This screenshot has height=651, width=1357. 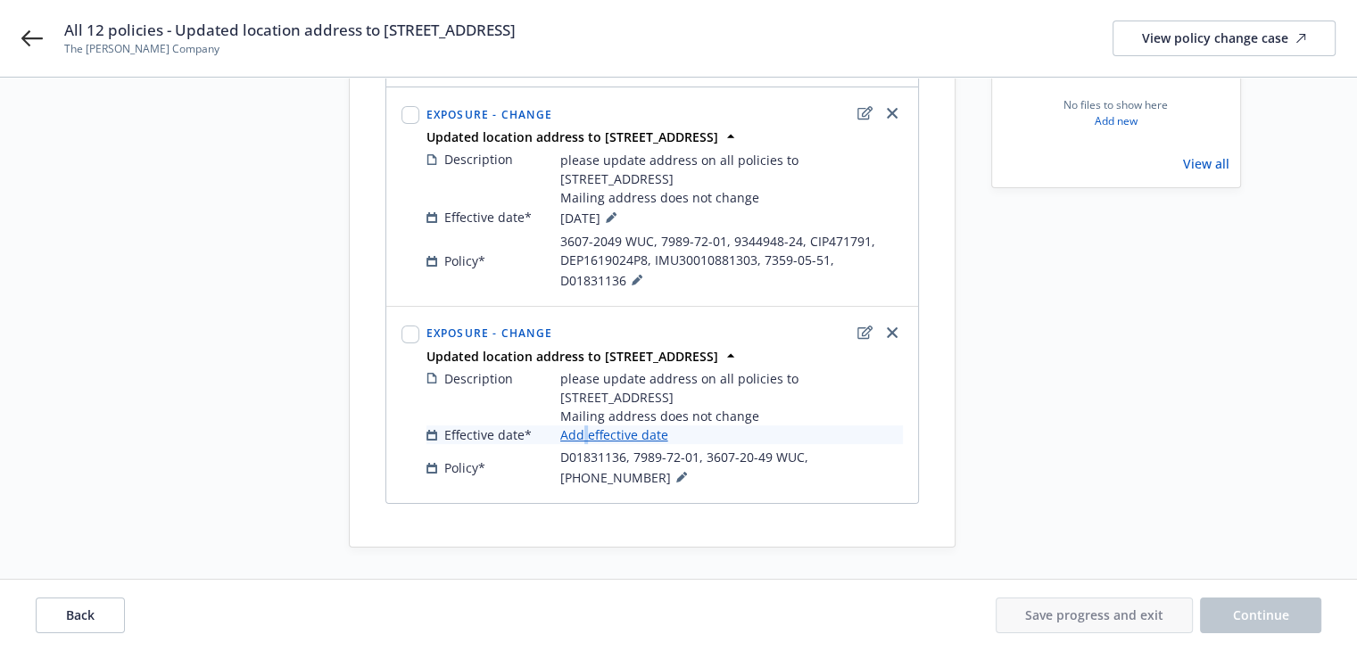 I want to click on div: View policy change case, so click(x=1224, y=38).